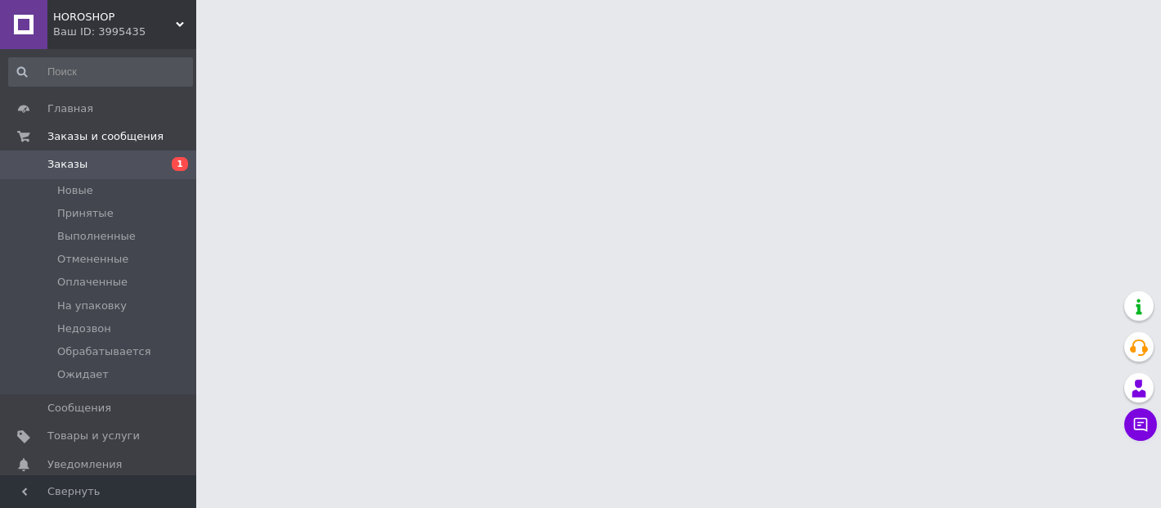 Image resolution: width=1161 pixels, height=508 pixels. I want to click on span: На упаковку, so click(92, 306).